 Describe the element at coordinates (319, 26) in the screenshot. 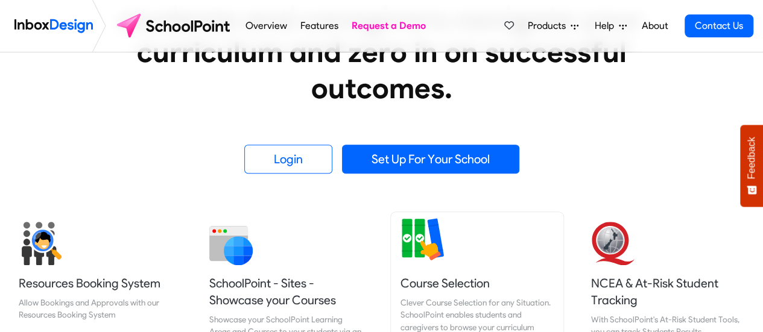

I see `a: Features` at that location.